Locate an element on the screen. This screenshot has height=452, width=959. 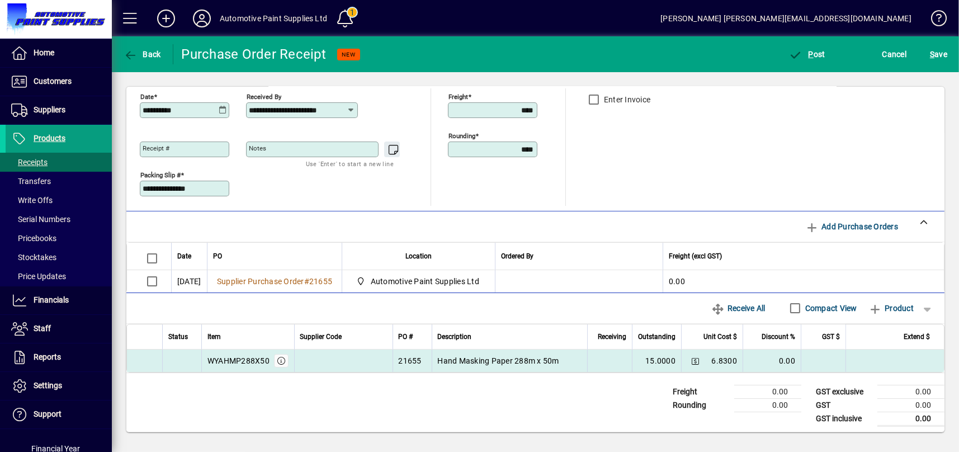
a: Reports is located at coordinates (59, 357).